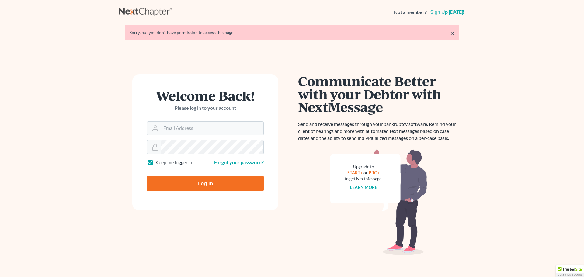 The image size is (584, 277). Describe the element at coordinates (379, 131) in the screenshot. I see `p: Send and receive messages through your bankruptcy software. Remind your client of hearings and mo...` at that location.